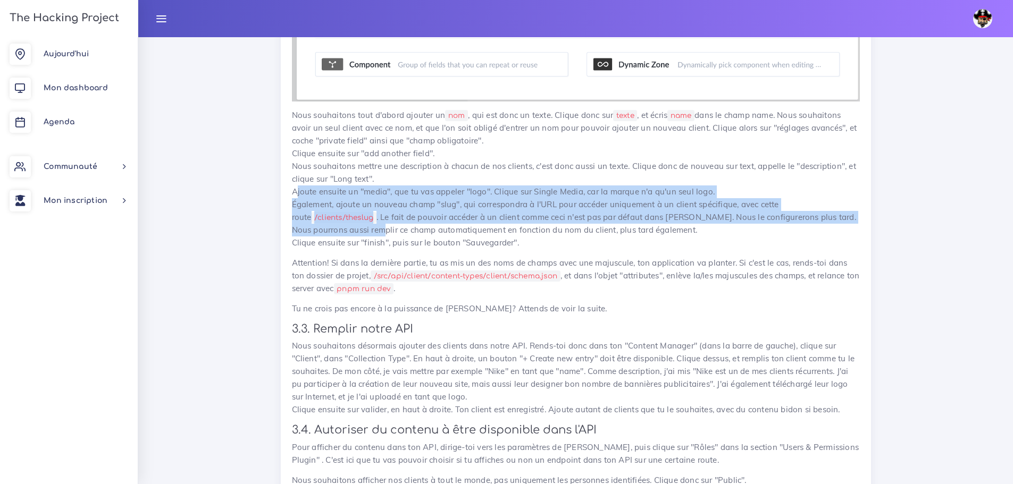 This screenshot has height=484, width=1013. I want to click on code: /src/api/client/content-types/client/schema.json, so click(465, 276).